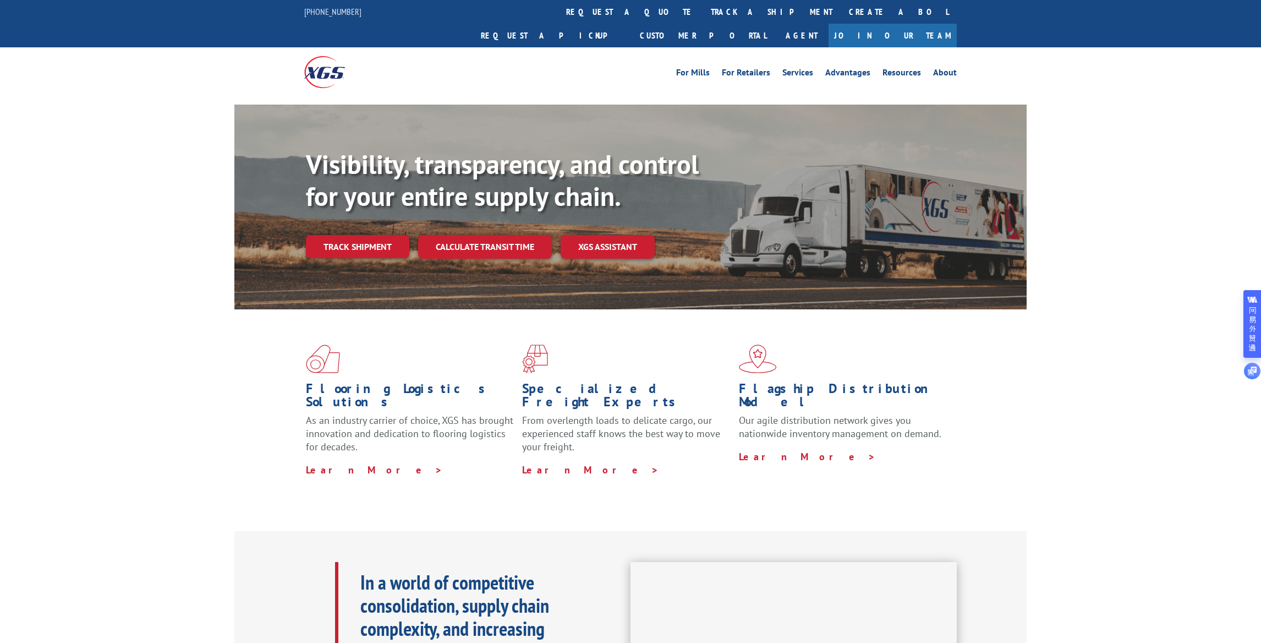  What do you see at coordinates (409, 433) in the screenshot?
I see `span: As an industry carrier of choice, XGS has brought innovation and dedication to flooring logistics...` at bounding box center [409, 433].